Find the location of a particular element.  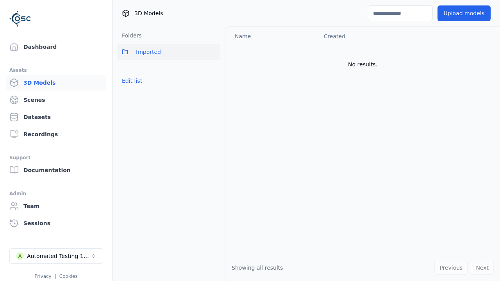

div: Support is located at coordinates (56, 158).